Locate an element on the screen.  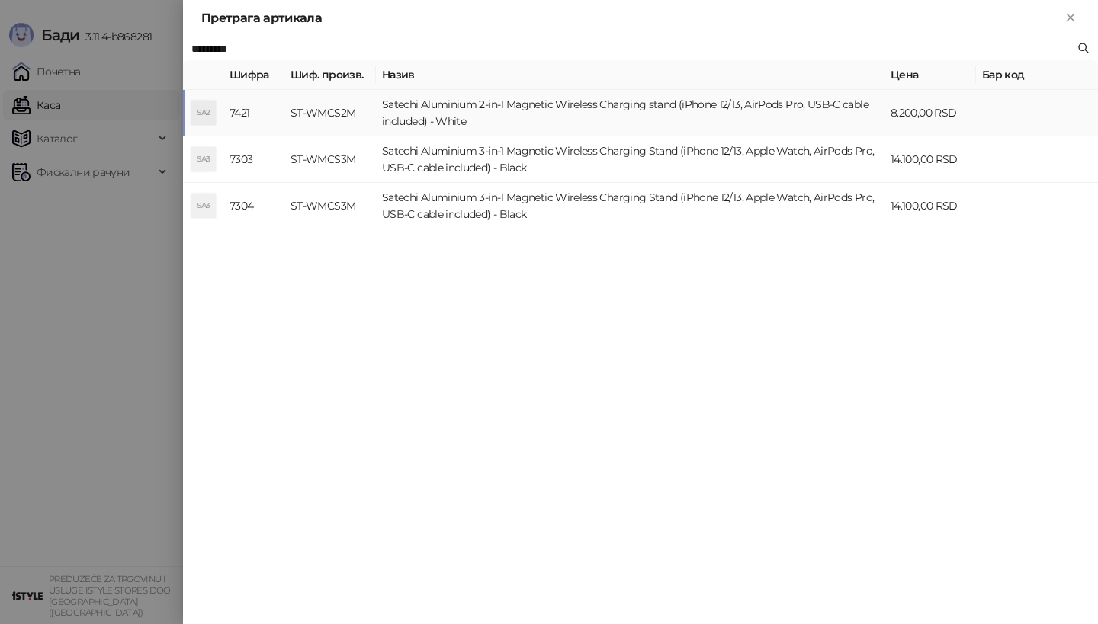
div: Претрага артикала is located at coordinates (631, 18).